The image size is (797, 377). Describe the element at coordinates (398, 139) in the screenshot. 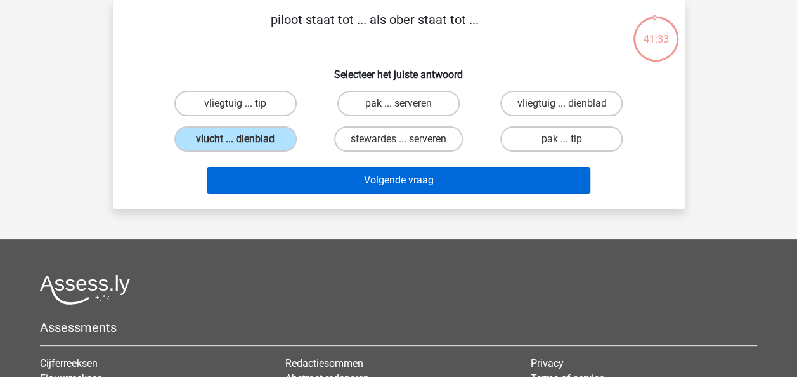

I see `label: stewardes ... serveren` at that location.